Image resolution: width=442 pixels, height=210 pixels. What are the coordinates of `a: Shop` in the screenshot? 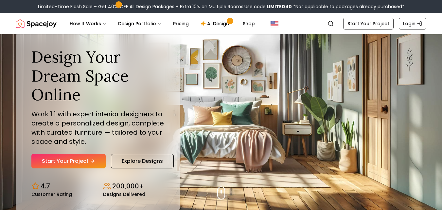 It's located at (249, 24).